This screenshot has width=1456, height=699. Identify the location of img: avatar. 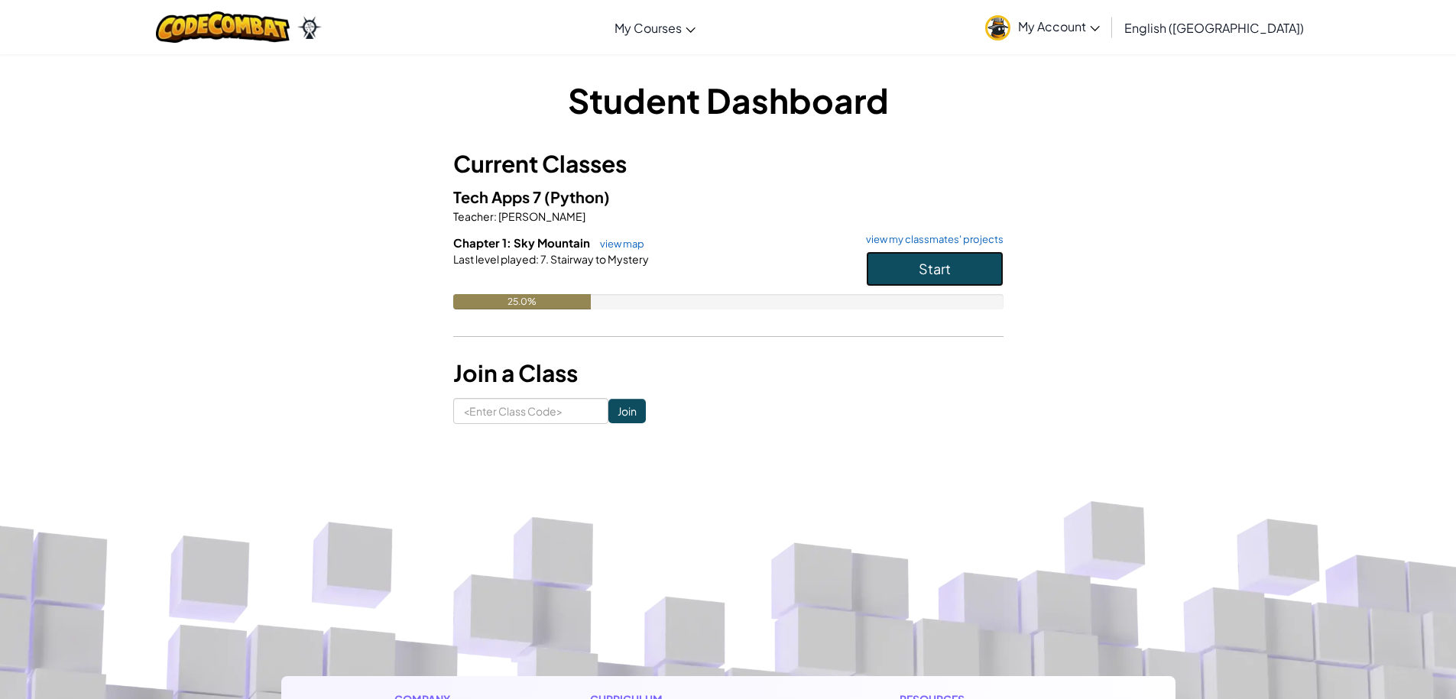
(997, 28).